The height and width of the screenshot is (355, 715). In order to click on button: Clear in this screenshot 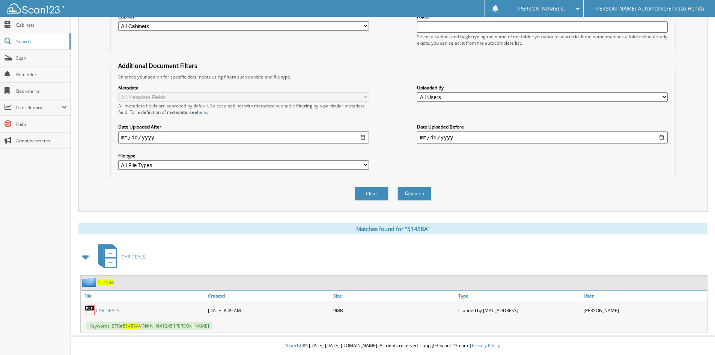, I will do `click(372, 193)`.